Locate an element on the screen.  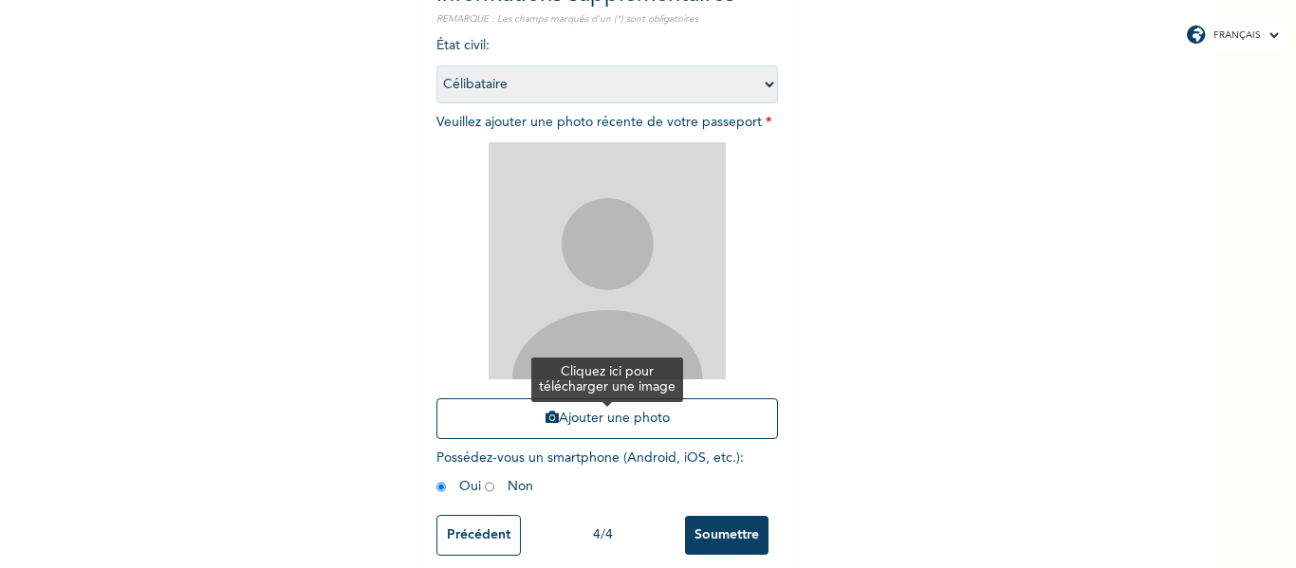
img: Crop is located at coordinates (607, 261).